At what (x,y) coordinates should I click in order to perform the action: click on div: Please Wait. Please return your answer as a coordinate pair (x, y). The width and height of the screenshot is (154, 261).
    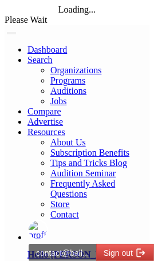
    Looking at the image, I should click on (77, 20).